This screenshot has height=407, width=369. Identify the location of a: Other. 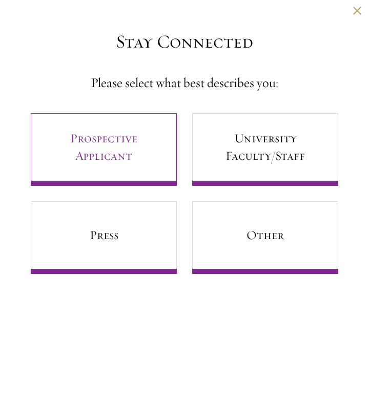
(265, 238).